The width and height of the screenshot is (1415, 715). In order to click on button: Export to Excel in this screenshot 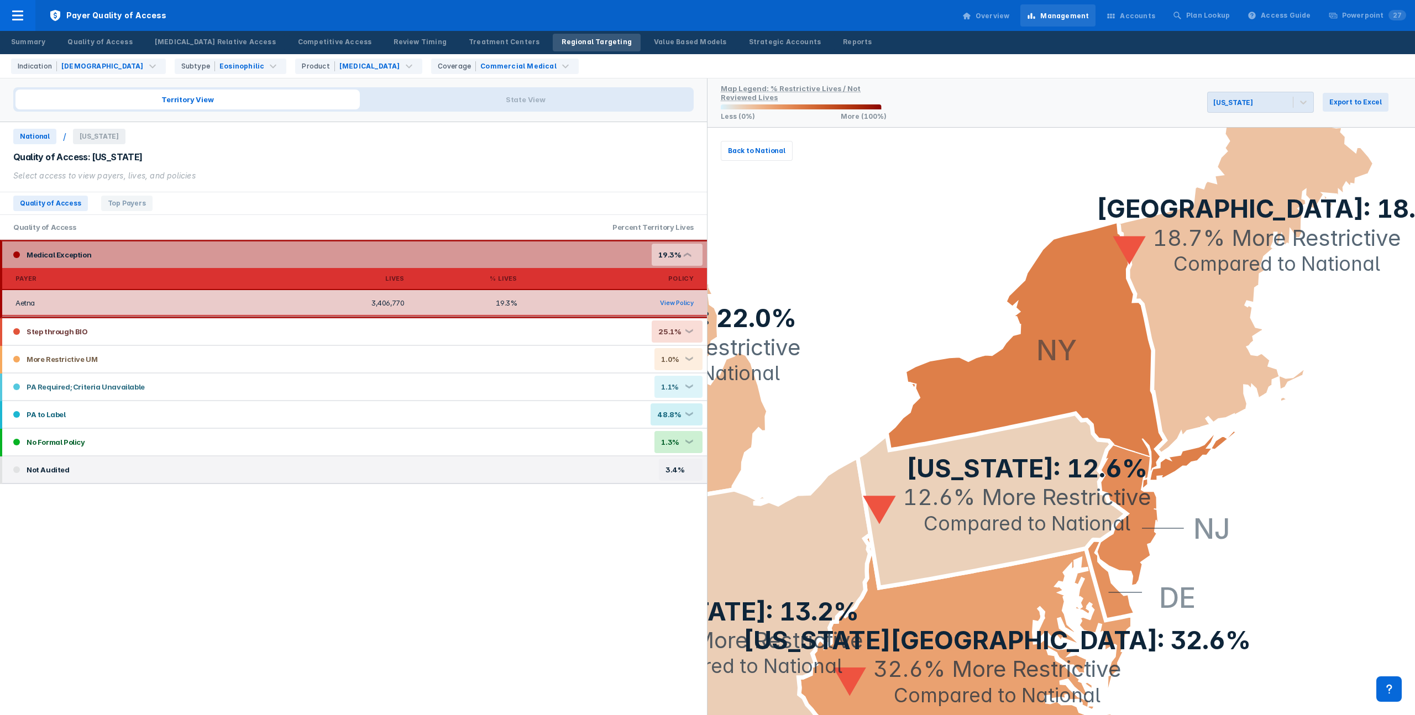, I will do `click(1355, 102)`.